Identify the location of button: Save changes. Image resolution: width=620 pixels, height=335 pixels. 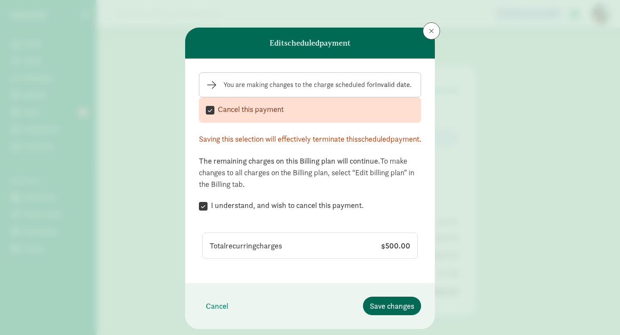
(392, 306).